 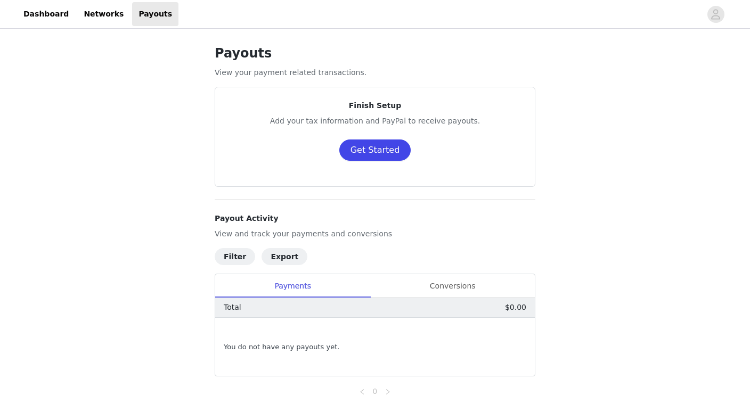 I want to click on a: Dashboard, so click(x=46, y=14).